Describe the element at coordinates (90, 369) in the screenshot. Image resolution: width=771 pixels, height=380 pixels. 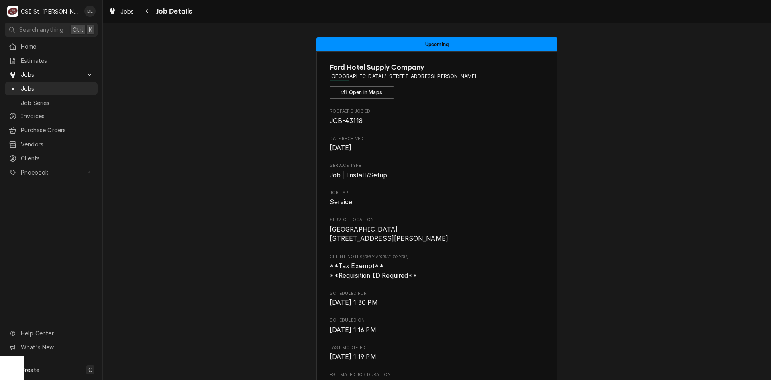
I see `span: C` at that location.